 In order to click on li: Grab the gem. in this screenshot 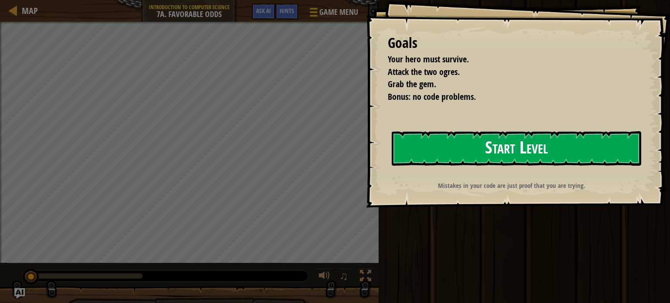, I will do `click(507, 84)`.